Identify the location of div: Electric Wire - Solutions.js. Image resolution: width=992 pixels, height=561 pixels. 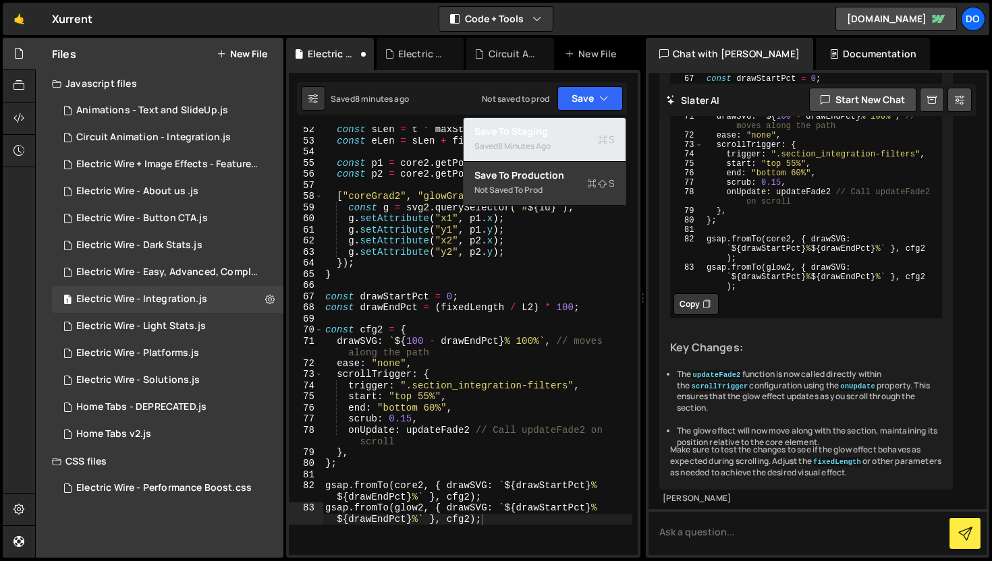
(138, 380).